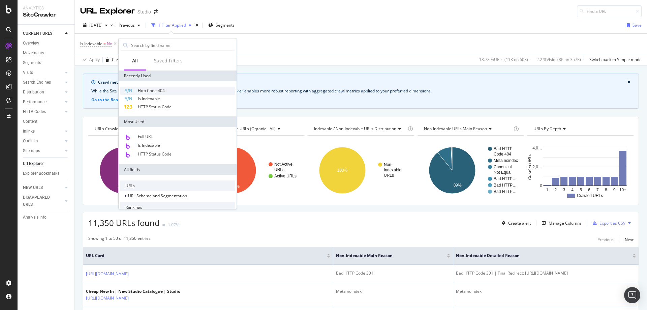  What do you see at coordinates (172, 25) in the screenshot?
I see `div: 1 Filter Applied` at bounding box center [172, 25].